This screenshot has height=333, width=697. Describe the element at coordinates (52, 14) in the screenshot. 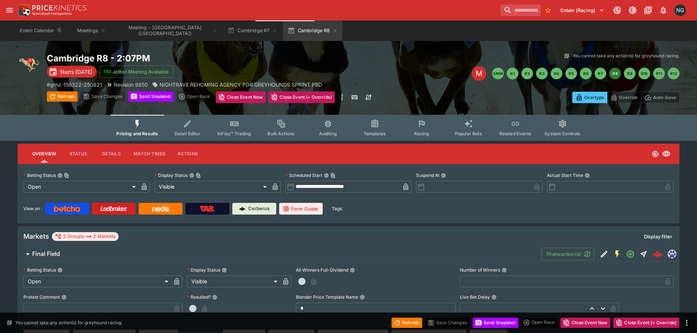

I see `img: Sportsbook Management` at that location.